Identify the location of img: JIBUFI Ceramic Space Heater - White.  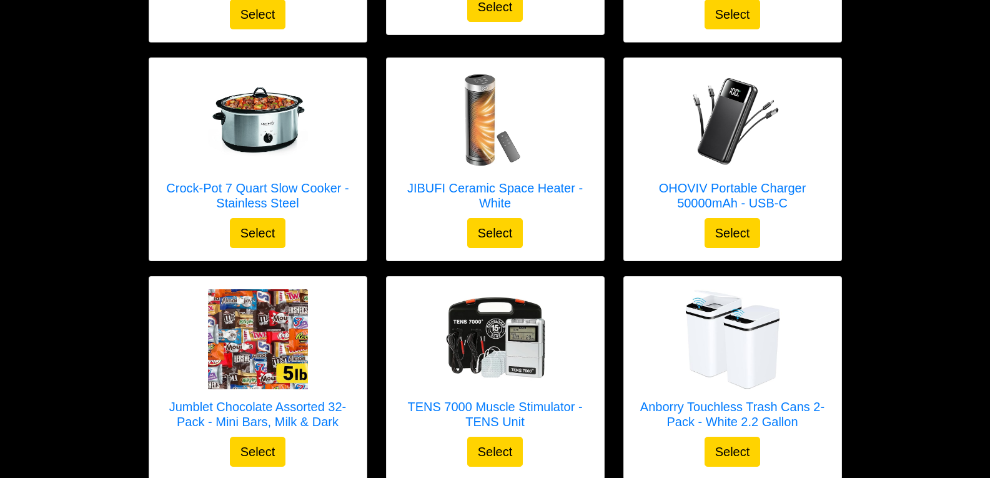
(495, 121).